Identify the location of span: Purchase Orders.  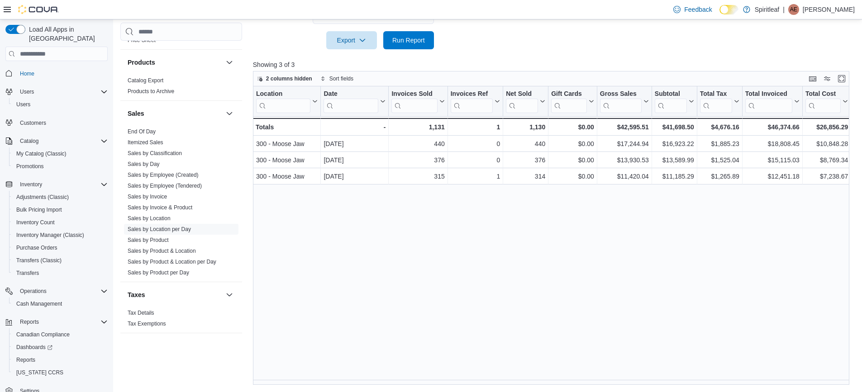
(60, 248).